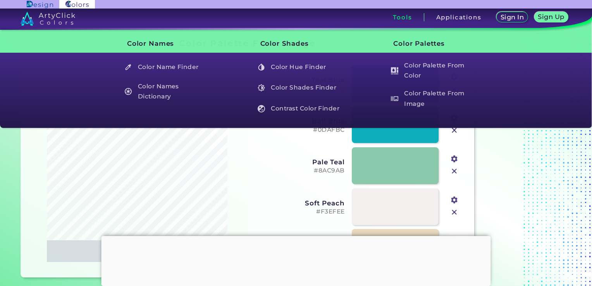 The width and height of the screenshot is (592, 286). Describe the element at coordinates (512, 17) in the screenshot. I see `h5: Sign In` at that location.